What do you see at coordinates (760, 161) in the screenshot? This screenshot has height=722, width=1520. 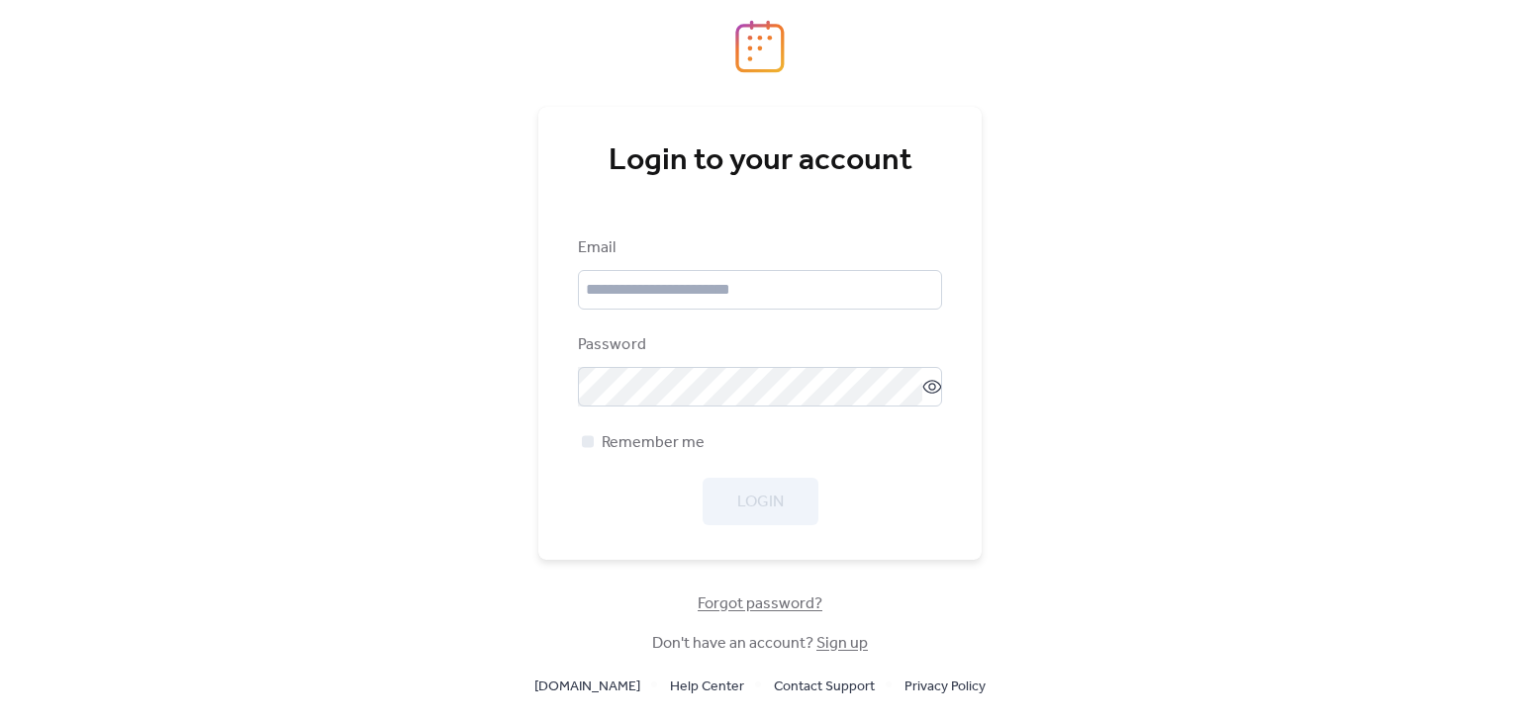 I see `div: Login to your account` at bounding box center [760, 161].